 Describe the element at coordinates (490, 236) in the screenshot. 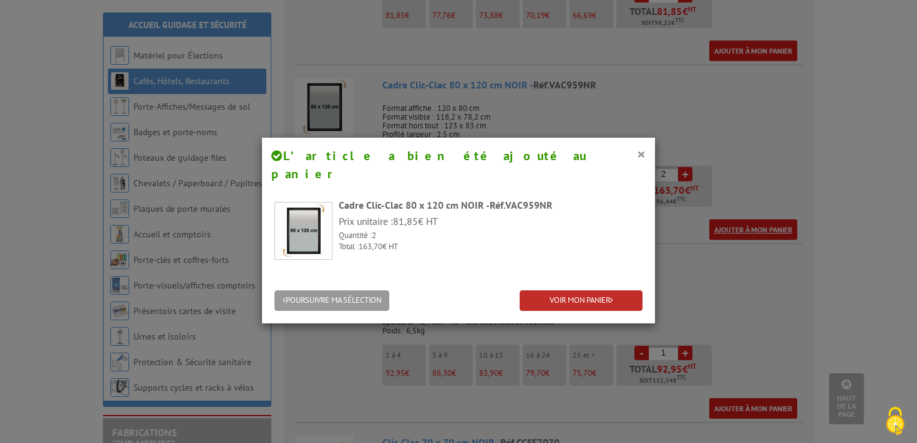

I see `p: Quantité :` at that location.